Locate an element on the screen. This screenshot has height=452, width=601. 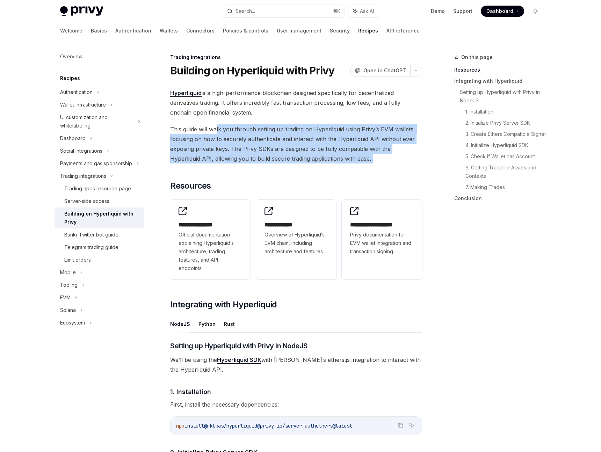
div: Overview is located at coordinates (71, 57).